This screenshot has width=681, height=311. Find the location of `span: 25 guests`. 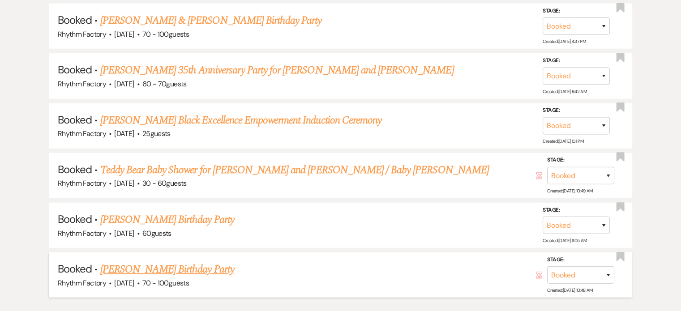

span: 25 guests is located at coordinates (156, 133).